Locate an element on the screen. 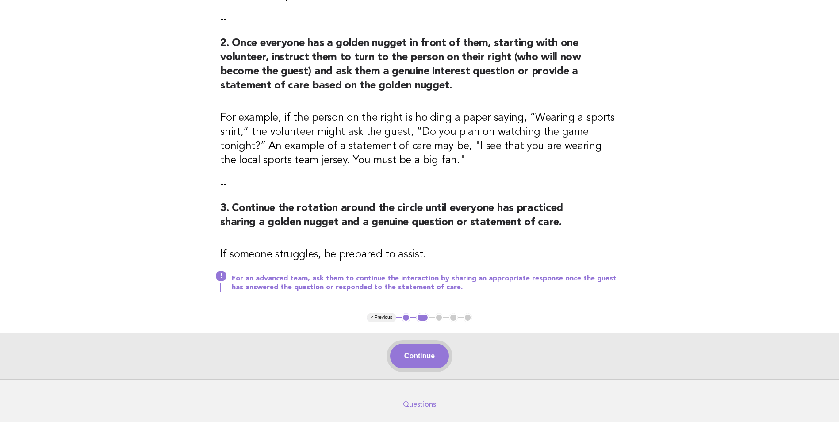  h3: For example, if the person on the right is holding a paper saying, “Wearing a sports shirt,” the ... is located at coordinates (419, 139).